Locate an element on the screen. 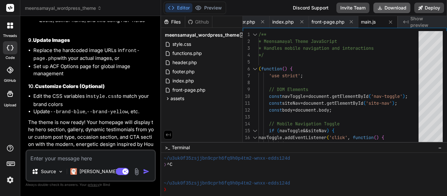 The width and height of the screenshot is (447, 196). span: // Mobile Navigation Toggle is located at coordinates (304, 124).